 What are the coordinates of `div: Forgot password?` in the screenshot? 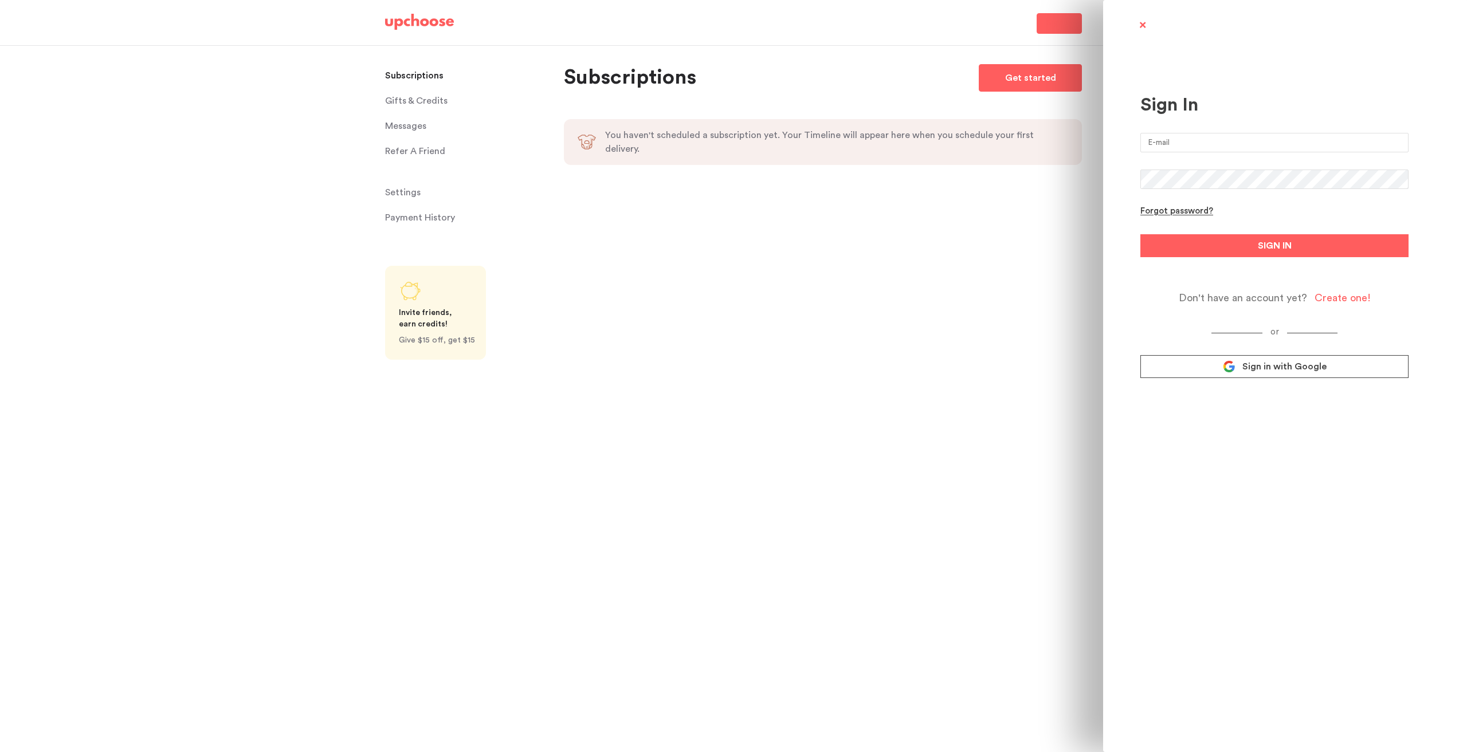 It's located at (1176, 211).